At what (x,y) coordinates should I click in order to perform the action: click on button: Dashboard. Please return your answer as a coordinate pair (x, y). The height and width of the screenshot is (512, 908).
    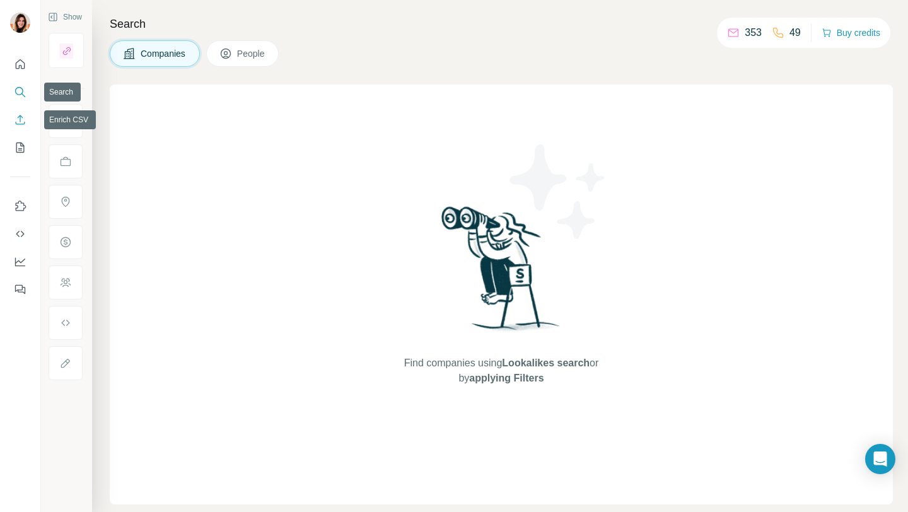
    Looking at the image, I should click on (20, 262).